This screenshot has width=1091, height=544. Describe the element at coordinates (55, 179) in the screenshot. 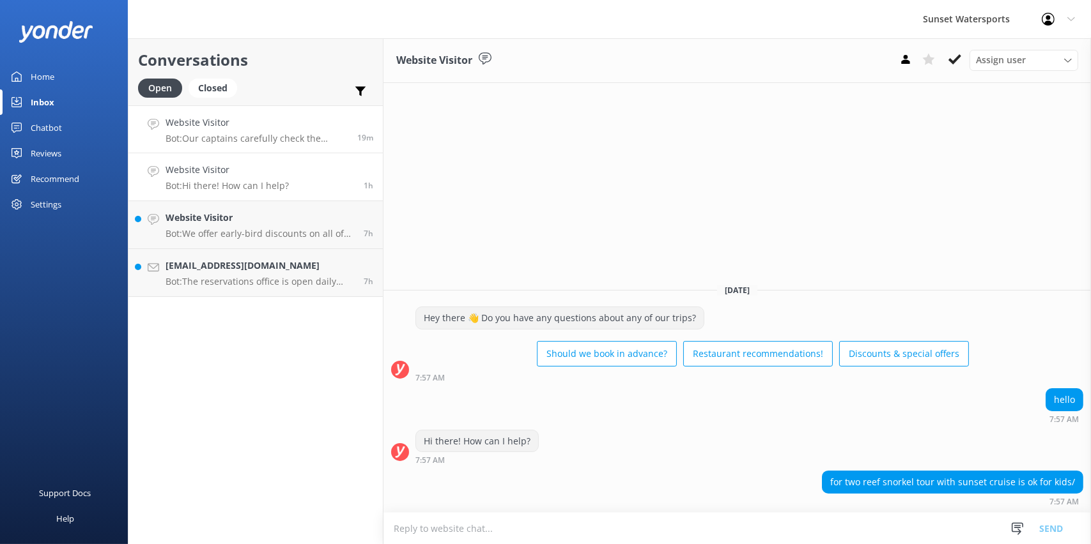

I see `div: Recommend` at that location.